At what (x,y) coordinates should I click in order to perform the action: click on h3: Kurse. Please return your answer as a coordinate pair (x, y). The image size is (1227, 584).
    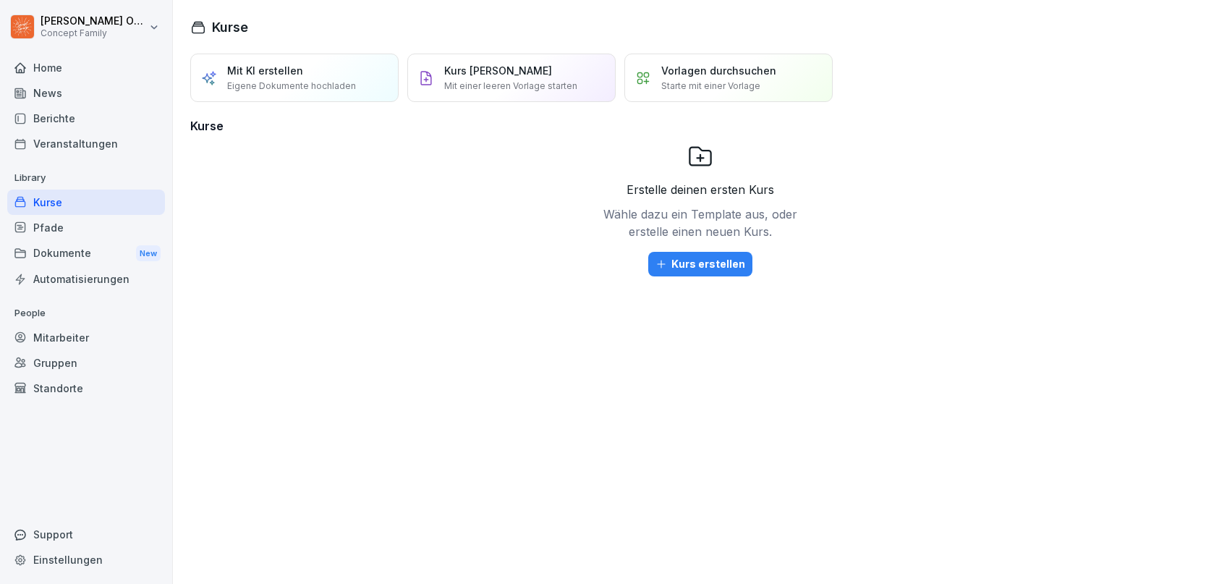
    Looking at the image, I should click on (700, 126).